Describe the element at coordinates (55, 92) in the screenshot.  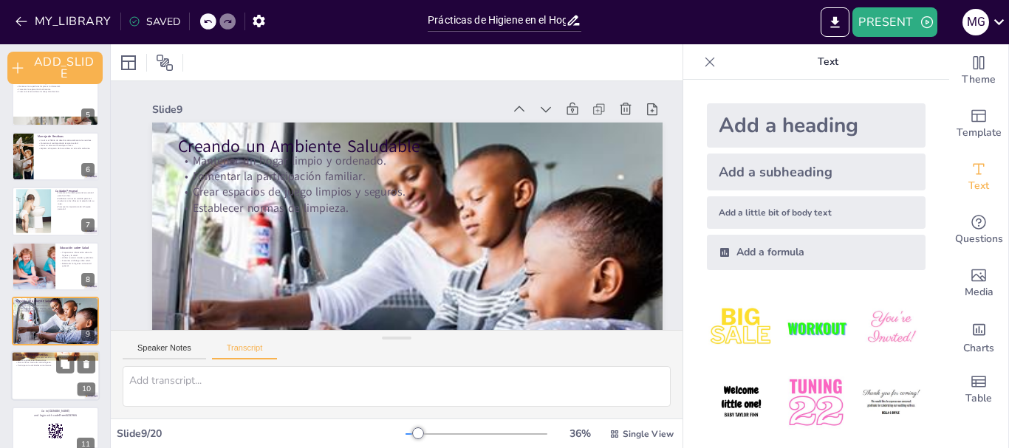
I see `p: Crear conciencia sobre el manejo de alimentos.` at that location.